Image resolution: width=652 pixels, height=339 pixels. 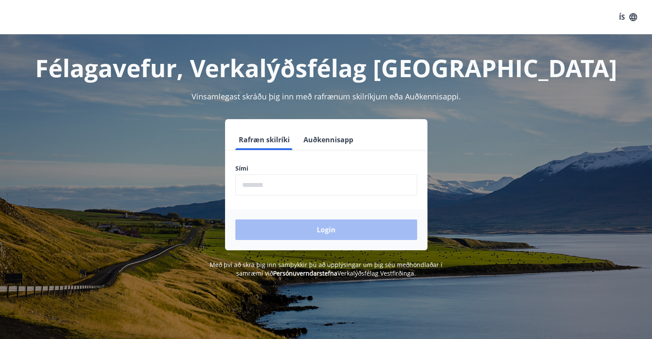 What do you see at coordinates (264, 140) in the screenshot?
I see `button: Rafræn skilríki` at bounding box center [264, 140].